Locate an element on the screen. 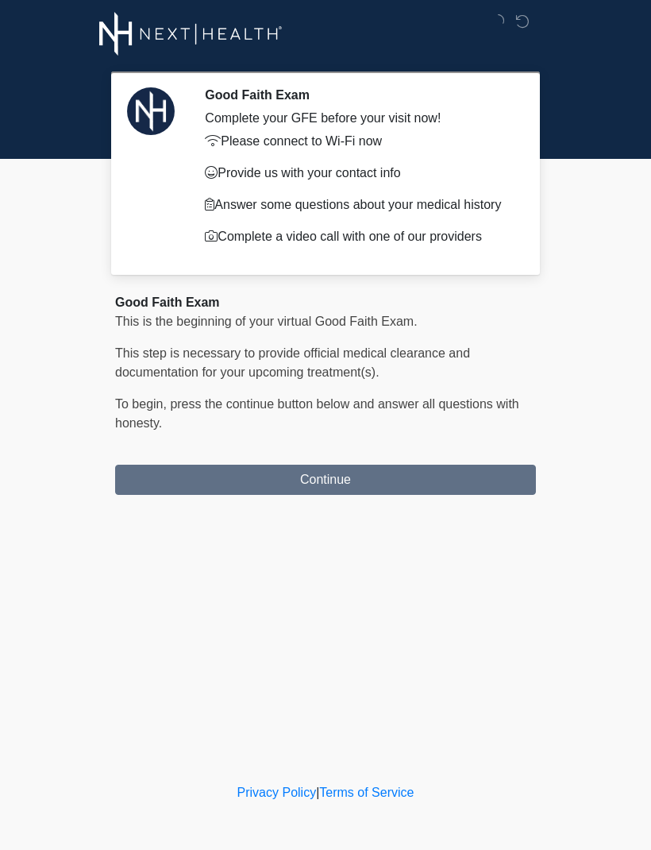 The width and height of the screenshot is (651, 850). img: Next-Health Logo is located at coordinates (191, 33).